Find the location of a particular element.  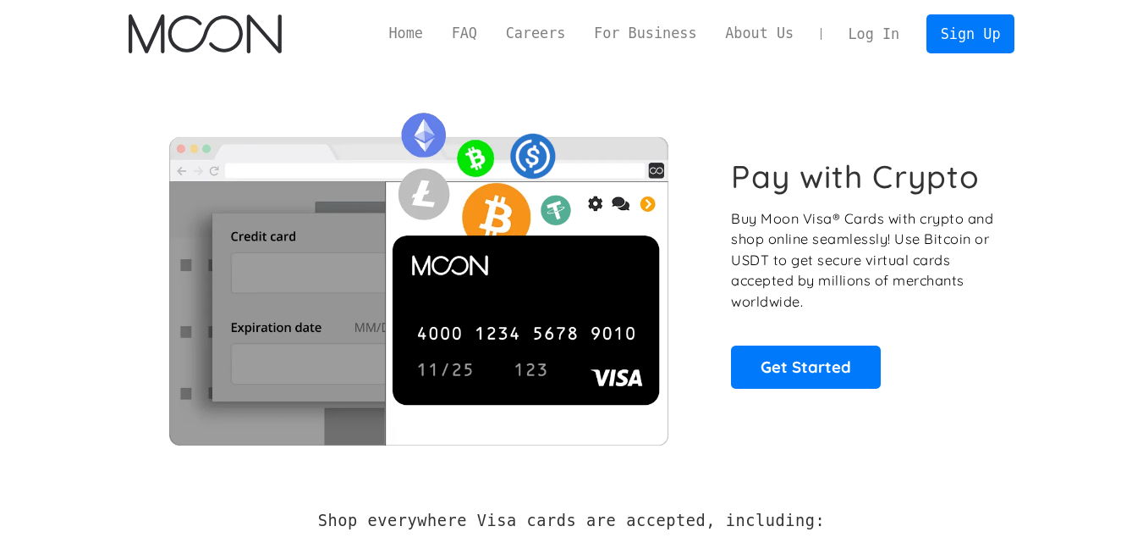

a: Get Started is located at coordinates (806, 366).